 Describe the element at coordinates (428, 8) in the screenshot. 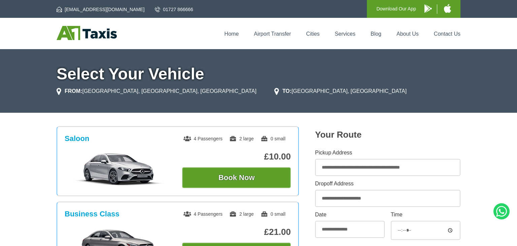

I see `img: A1 Taxis Android App` at that location.